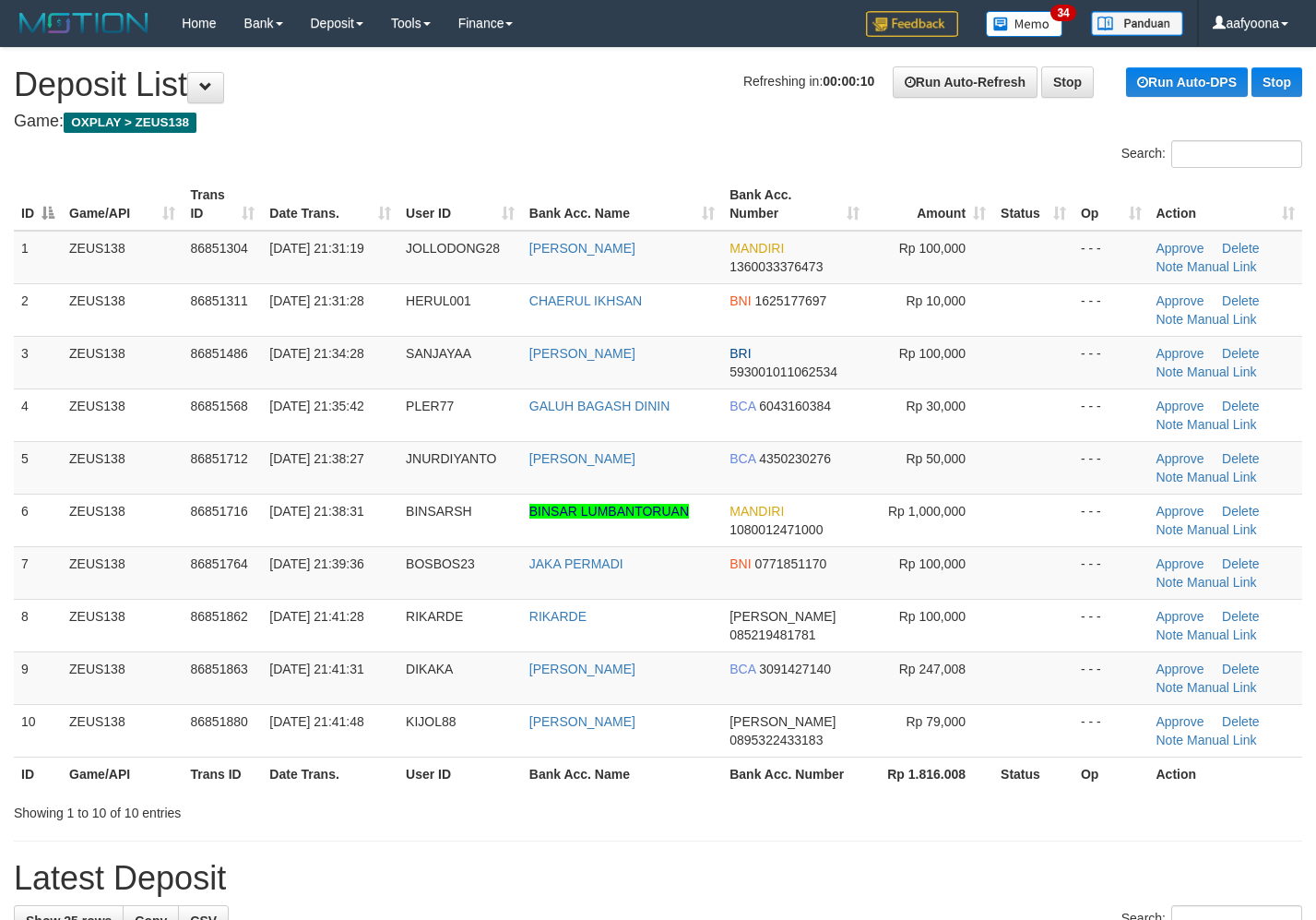 This screenshot has width=1316, height=920. What do you see at coordinates (621, 204) in the screenshot?
I see `th: Bank Acc. Name: activate to sort column ascending` at bounding box center [621, 204].